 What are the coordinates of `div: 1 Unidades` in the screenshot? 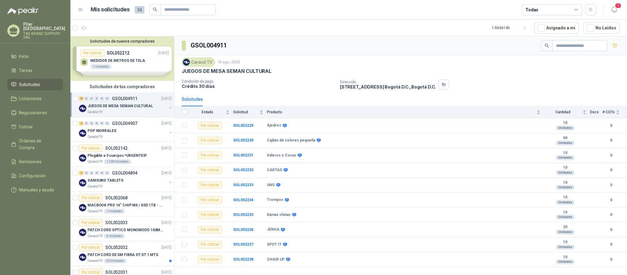 It's located at (114, 211).